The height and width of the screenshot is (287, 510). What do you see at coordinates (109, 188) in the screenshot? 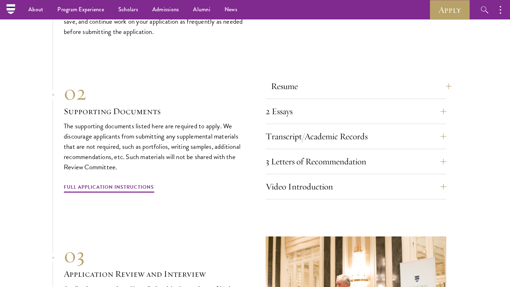
I see `a: Full Application Instructions` at bounding box center [109, 188].